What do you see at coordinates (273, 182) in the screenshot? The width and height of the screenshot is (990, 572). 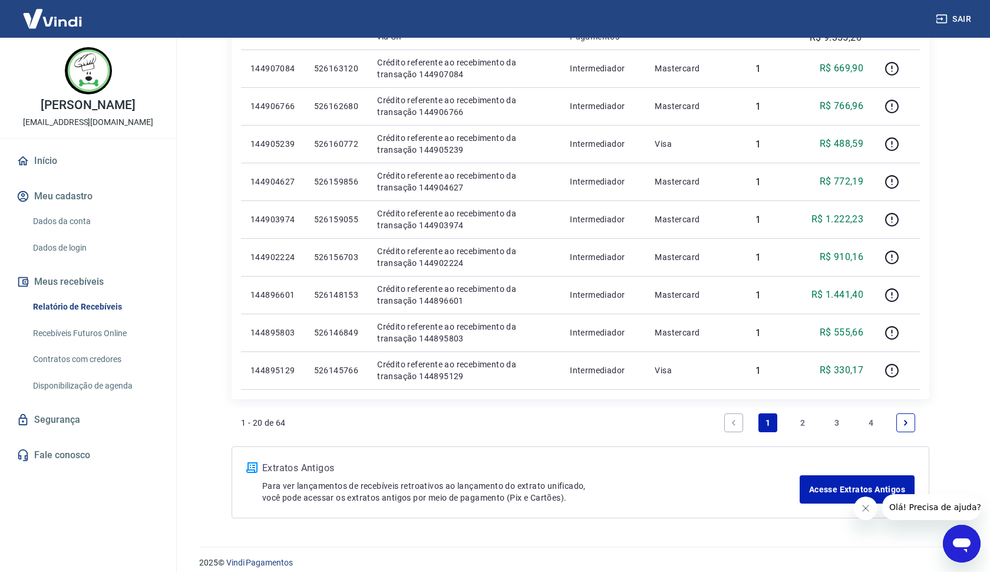 I see `p: 144904627` at bounding box center [273, 182].